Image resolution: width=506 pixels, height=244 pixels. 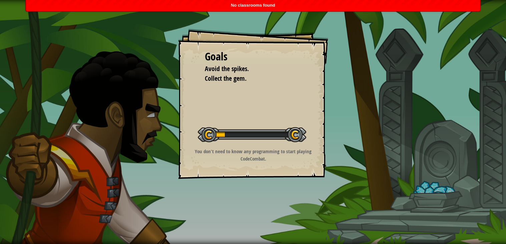 What do you see at coordinates (253, 155) in the screenshot?
I see `p: You don't need to know any programming to start playing CodeCombat.` at bounding box center [253, 155].